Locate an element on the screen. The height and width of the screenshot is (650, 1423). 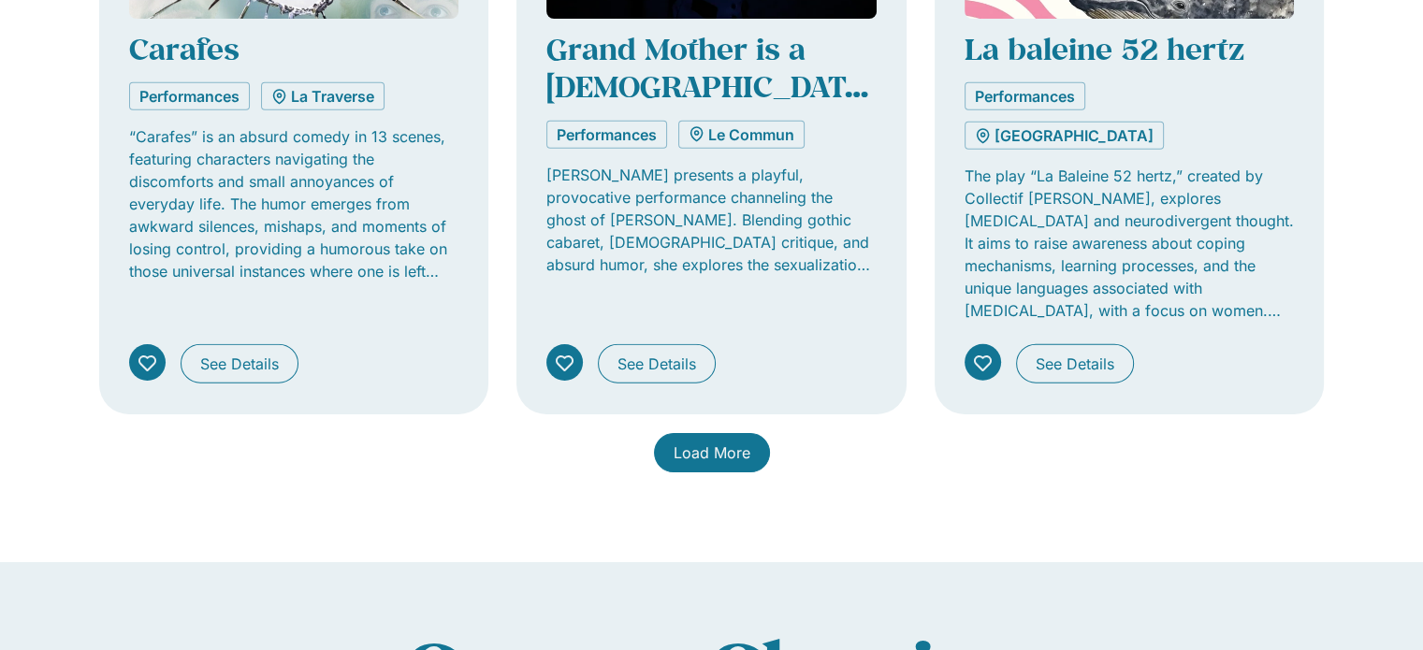
p: “Carafes” is an absurd comedy in 13 scenes, featuring characters navigating the discomforts and s... is located at coordinates (294, 204).